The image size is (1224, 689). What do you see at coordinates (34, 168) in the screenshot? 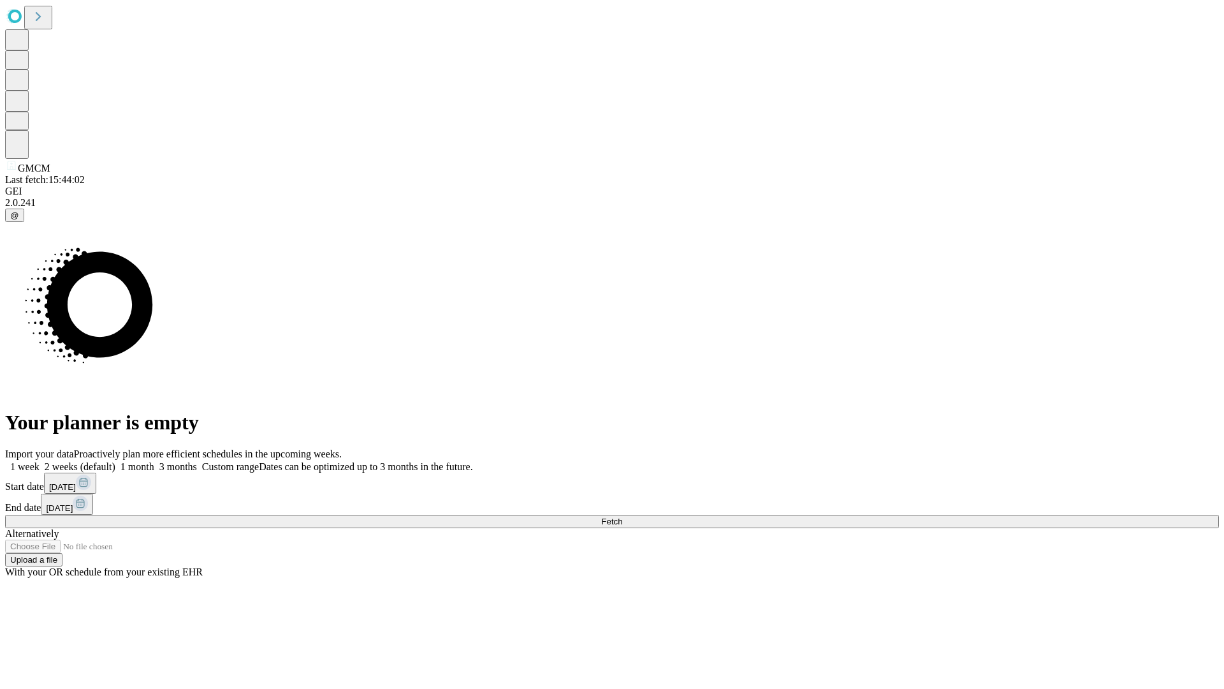
I see `span: GMCM` at bounding box center [34, 168].